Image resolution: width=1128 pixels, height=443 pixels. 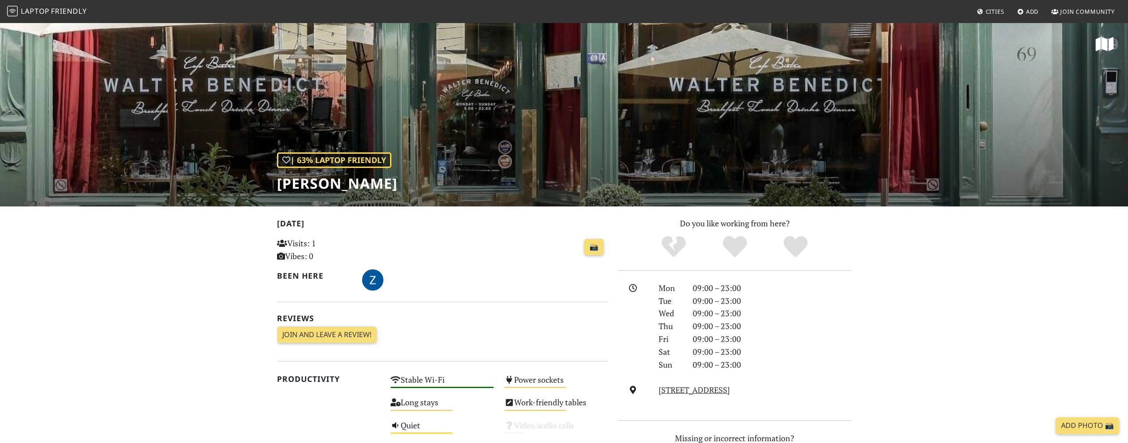 I want to click on img: LaptopFriendly, so click(x=12, y=11).